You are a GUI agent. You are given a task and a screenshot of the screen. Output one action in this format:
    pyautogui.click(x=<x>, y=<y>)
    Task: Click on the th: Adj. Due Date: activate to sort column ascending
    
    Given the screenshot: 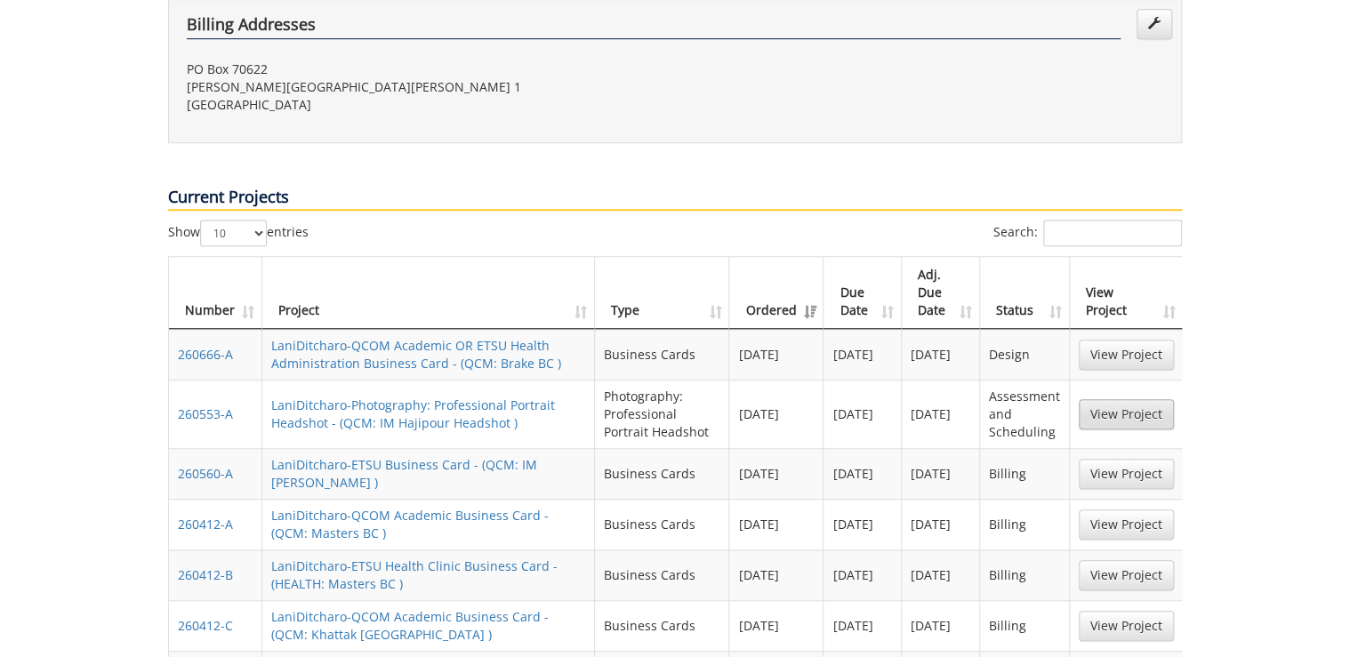 What is the action you would take?
    pyautogui.click(x=941, y=293)
    